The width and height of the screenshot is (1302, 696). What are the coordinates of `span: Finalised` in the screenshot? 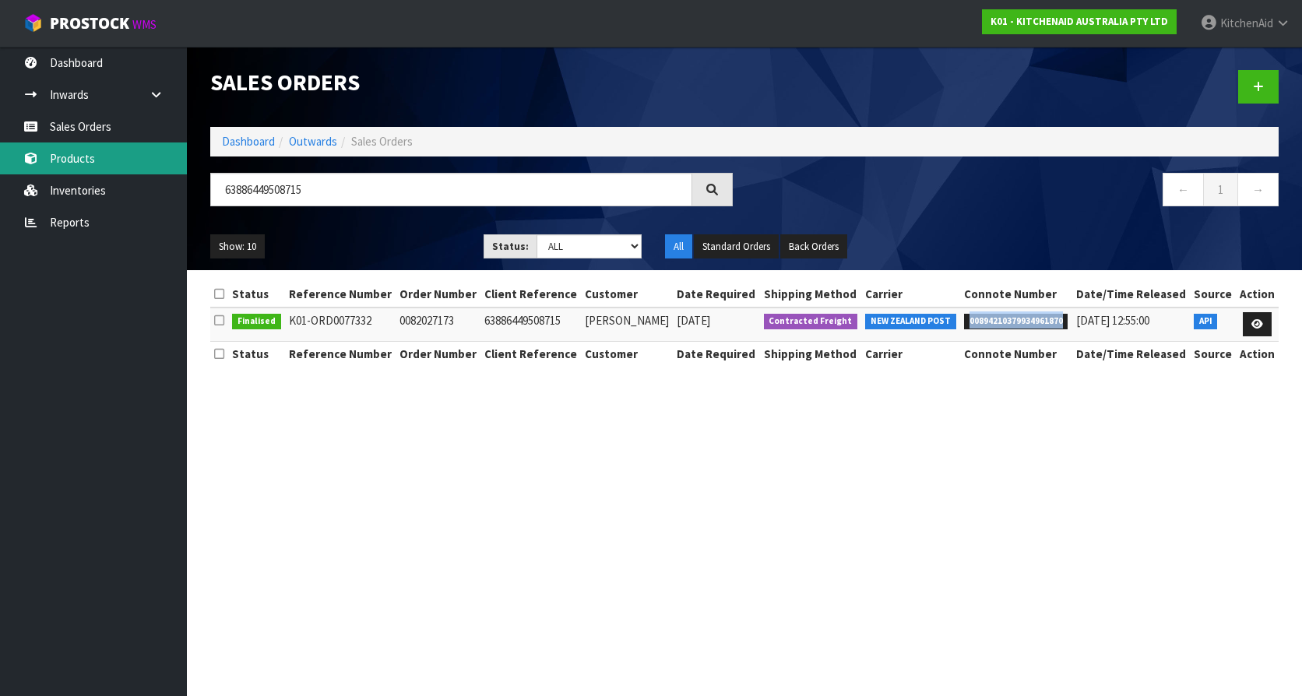 It's located at (256, 322).